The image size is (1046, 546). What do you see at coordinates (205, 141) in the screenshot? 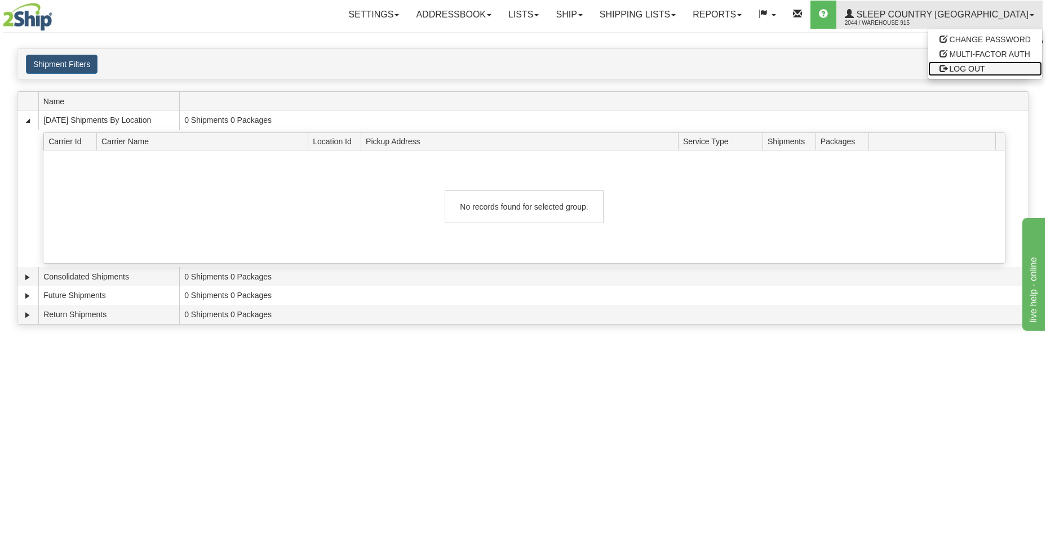
I see `span: Carrier Name` at bounding box center [205, 141].